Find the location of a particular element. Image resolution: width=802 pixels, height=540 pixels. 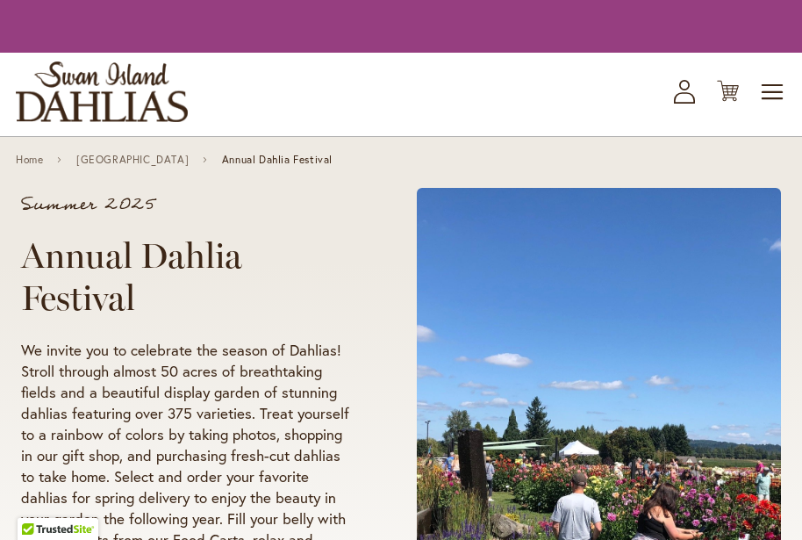

p: Summer 2025 is located at coordinates (185, 204).